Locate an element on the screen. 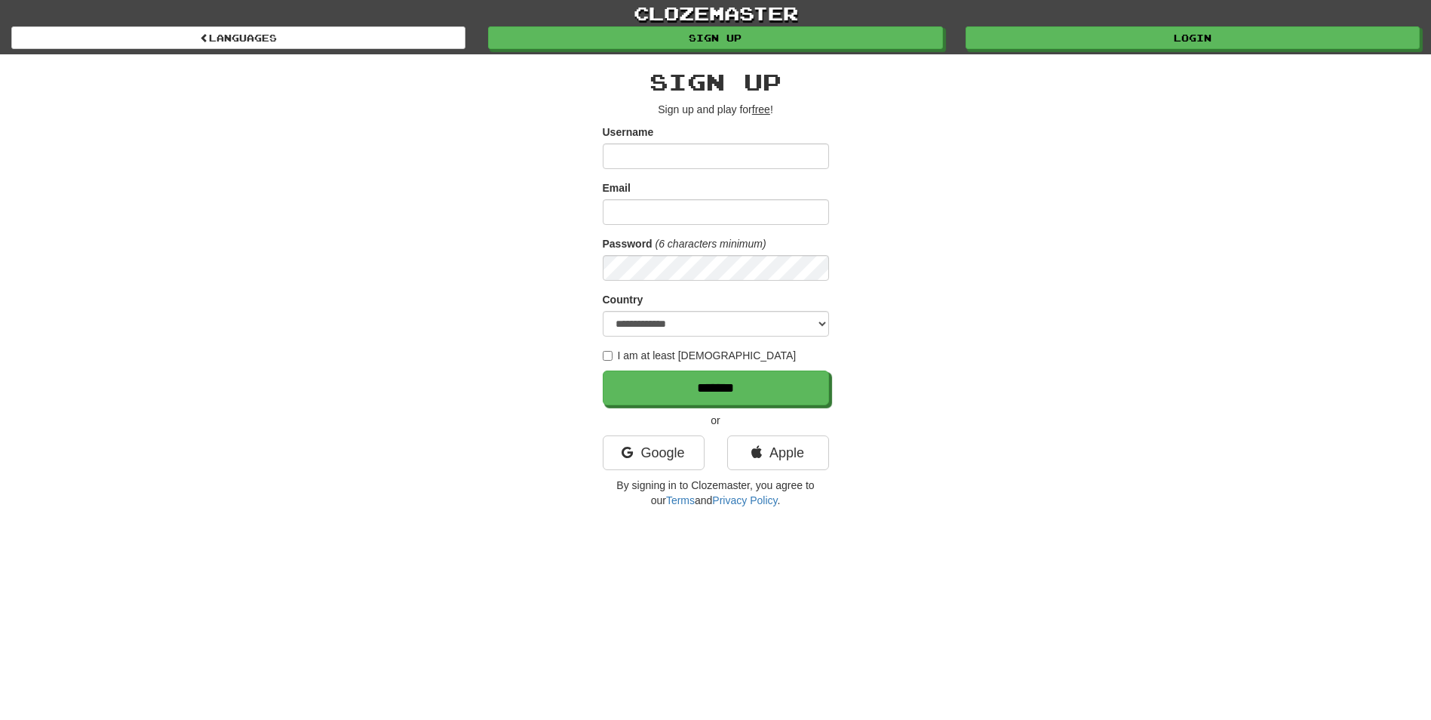 The image size is (1431, 720). a: Terms is located at coordinates (681, 500).